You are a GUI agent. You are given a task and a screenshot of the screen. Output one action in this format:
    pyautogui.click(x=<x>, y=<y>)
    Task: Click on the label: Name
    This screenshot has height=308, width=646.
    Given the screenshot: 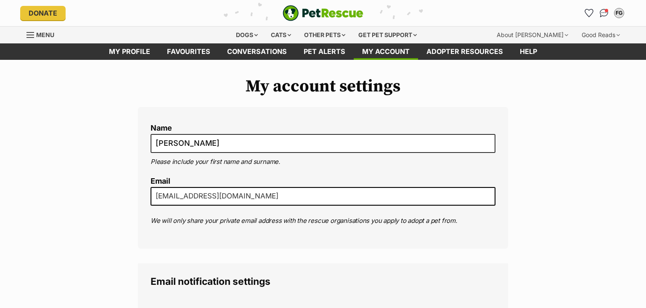 What is the action you would take?
    pyautogui.click(x=323, y=128)
    